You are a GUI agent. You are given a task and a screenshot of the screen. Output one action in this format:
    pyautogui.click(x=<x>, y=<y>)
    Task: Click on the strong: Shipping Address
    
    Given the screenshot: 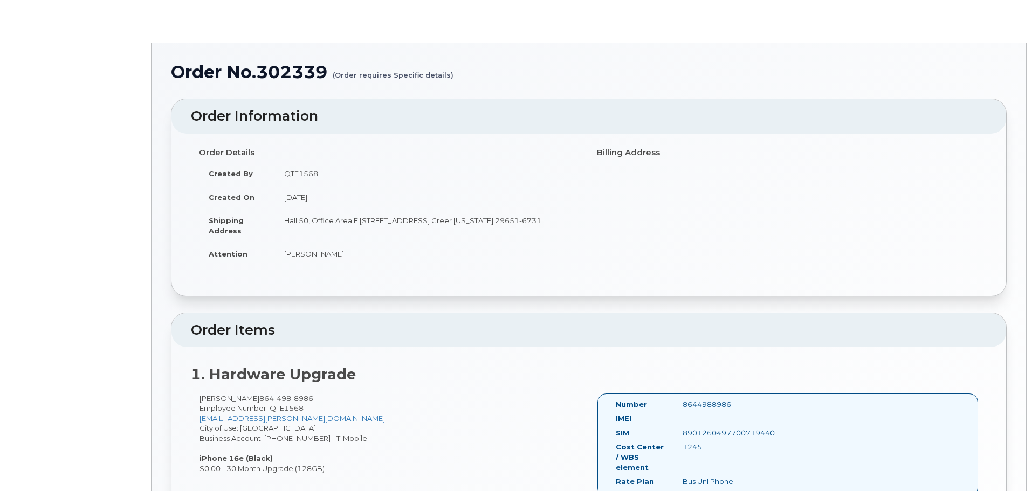 What is the action you would take?
    pyautogui.click(x=226, y=225)
    